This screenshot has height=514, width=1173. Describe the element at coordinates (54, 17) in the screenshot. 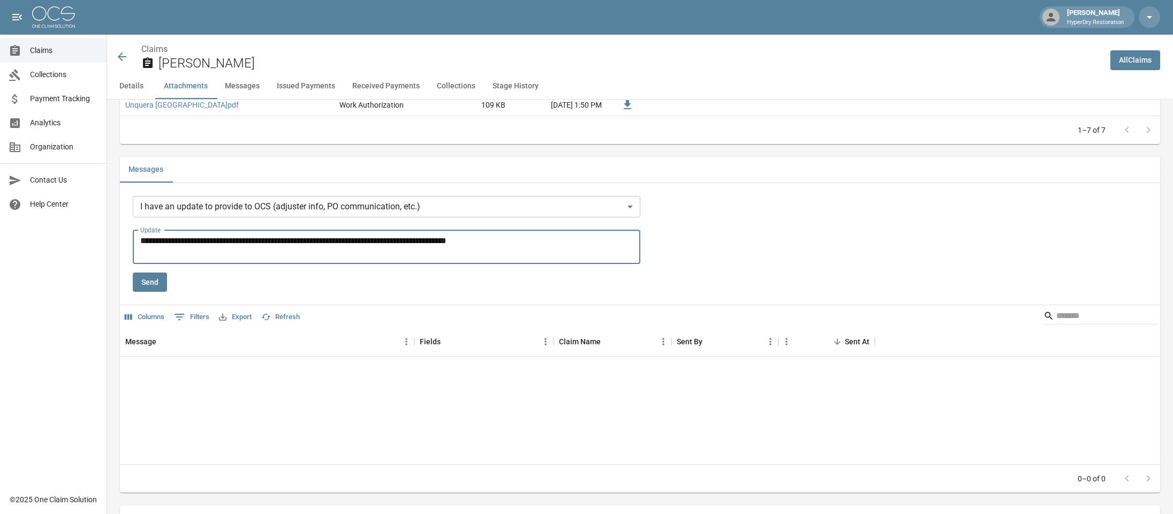

I see `img: ocs-logo-white-transparent.png` at that location.